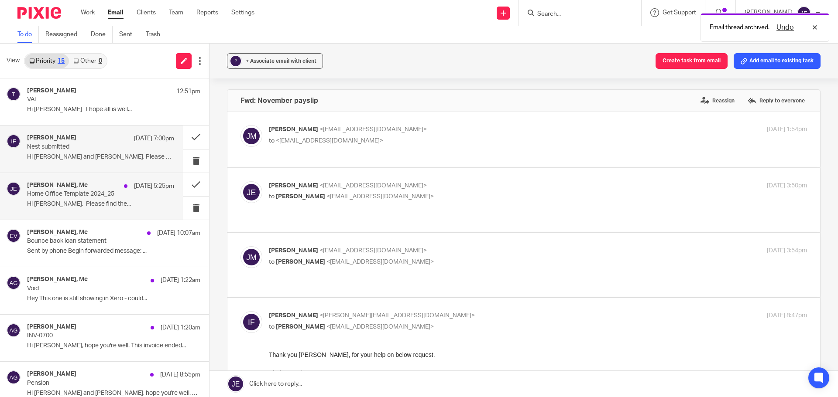  Describe the element at coordinates (113, 251) in the screenshot. I see `p: Sent by phone Begin forwarded message: ...` at that location.